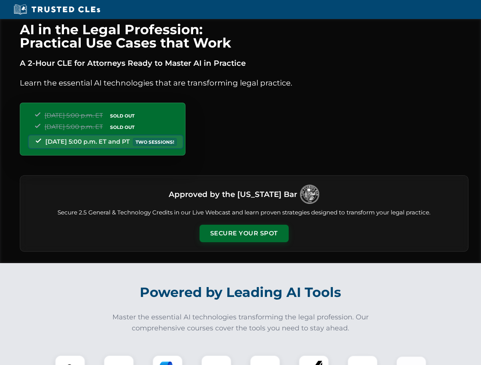 Image resolution: width=481 pixels, height=365 pixels. Describe the element at coordinates (57, 10) in the screenshot. I see `img: Trusted CLEs` at that location.